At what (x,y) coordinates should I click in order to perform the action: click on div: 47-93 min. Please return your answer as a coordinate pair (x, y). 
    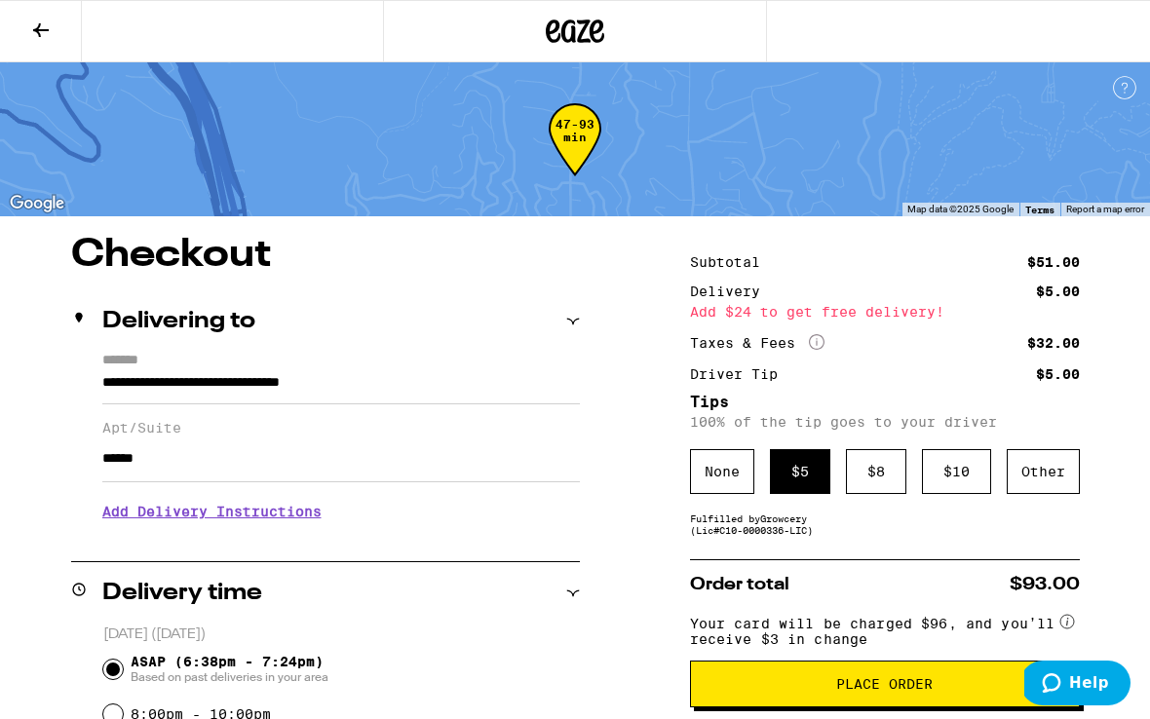
    Looking at the image, I should click on (575, 154).